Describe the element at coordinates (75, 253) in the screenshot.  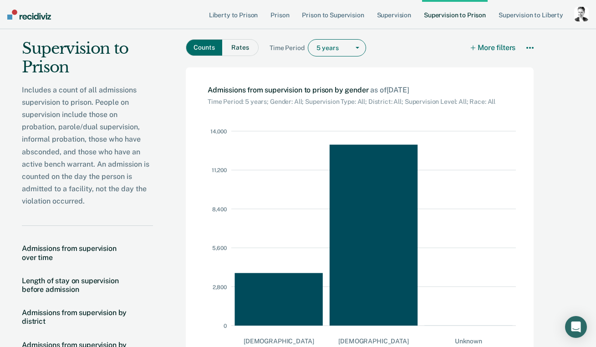
I see `div: Admissions from supervision over time` at that location.